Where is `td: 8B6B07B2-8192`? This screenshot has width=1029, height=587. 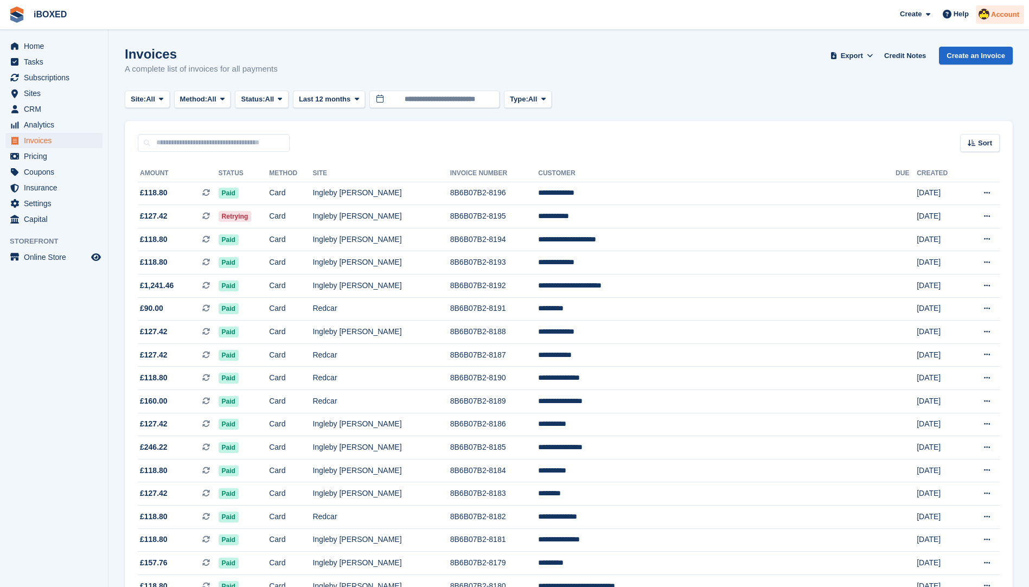 td: 8B6B07B2-8192 is located at coordinates (494, 286).